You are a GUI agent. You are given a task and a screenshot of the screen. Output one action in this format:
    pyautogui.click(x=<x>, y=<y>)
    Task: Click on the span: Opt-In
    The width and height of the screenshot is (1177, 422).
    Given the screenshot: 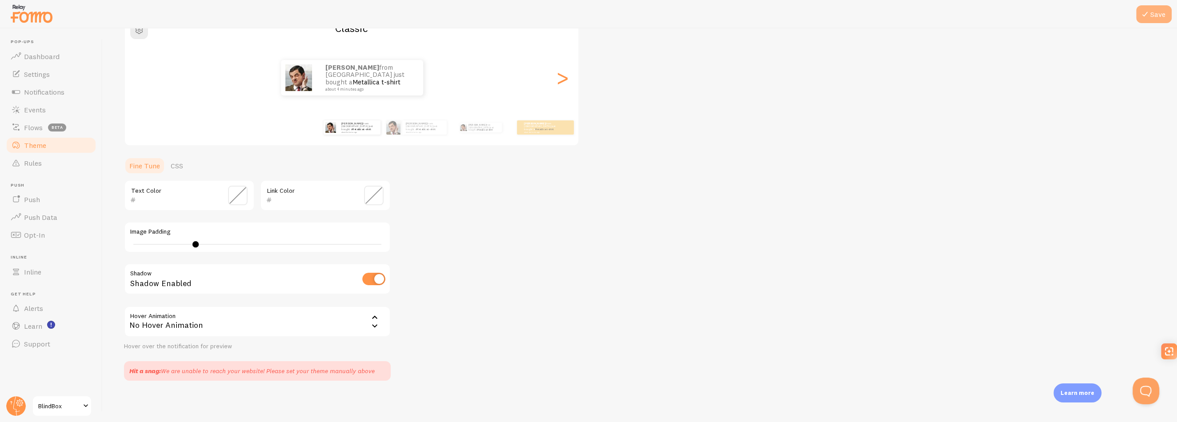 What is the action you would take?
    pyautogui.click(x=34, y=235)
    